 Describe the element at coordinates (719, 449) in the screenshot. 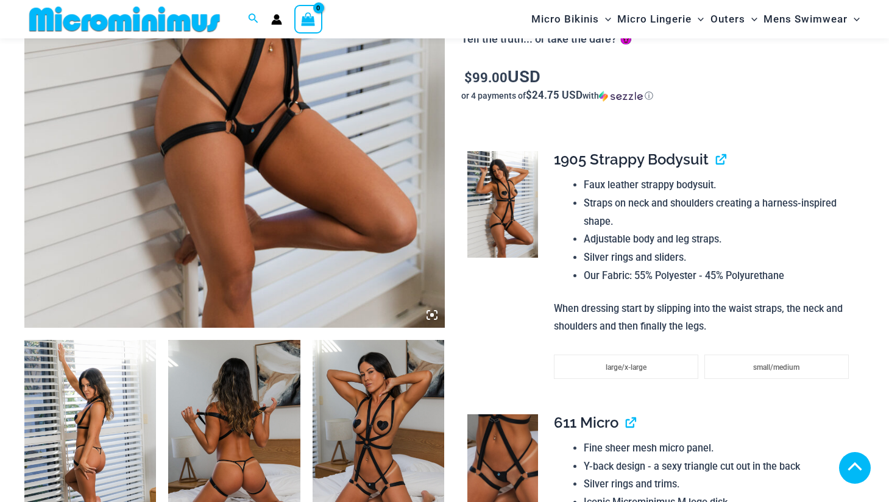

I see `li: Fine sheer mesh micro panel.` at that location.